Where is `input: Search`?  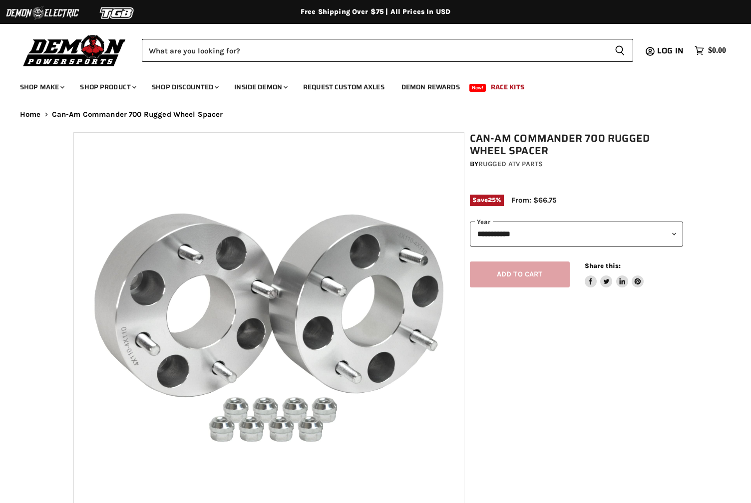 input: Search is located at coordinates (374, 50).